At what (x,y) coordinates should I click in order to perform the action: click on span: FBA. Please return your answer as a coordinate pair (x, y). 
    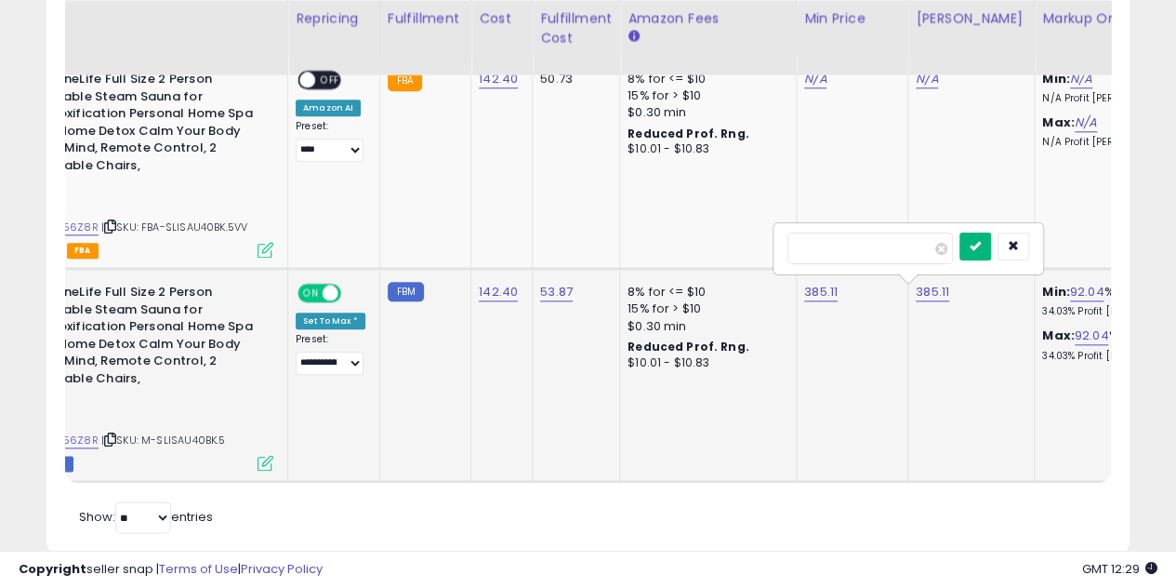
    Looking at the image, I should click on (83, 250).